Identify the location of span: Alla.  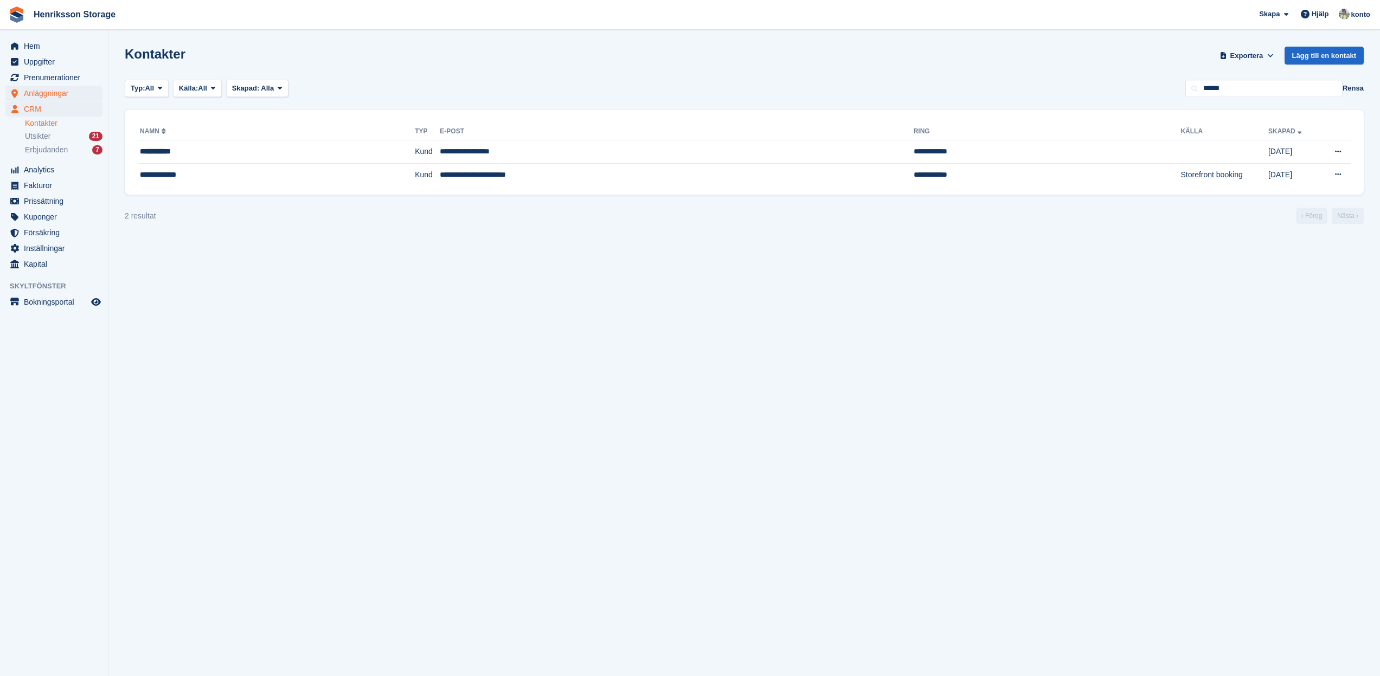
(267, 88).